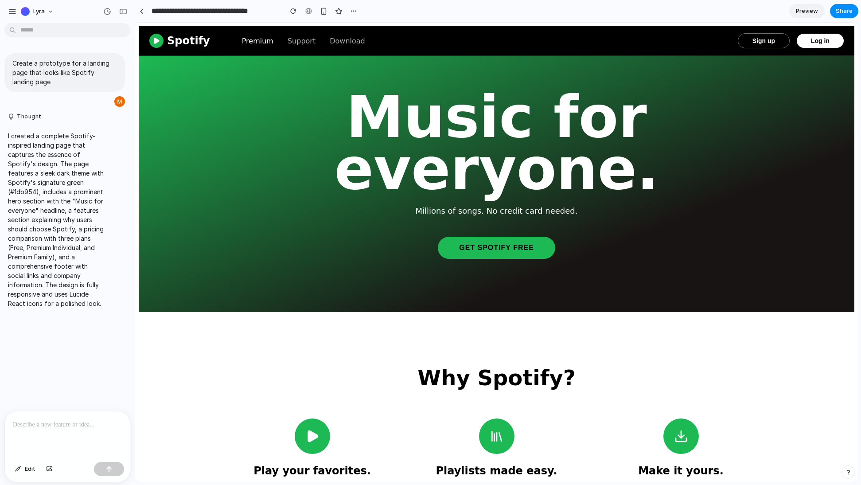 The width and height of the screenshot is (861, 485). Describe the element at coordinates (362, 188) in the screenshot. I see `p: Millions of songs. No credit card needed.` at that location.